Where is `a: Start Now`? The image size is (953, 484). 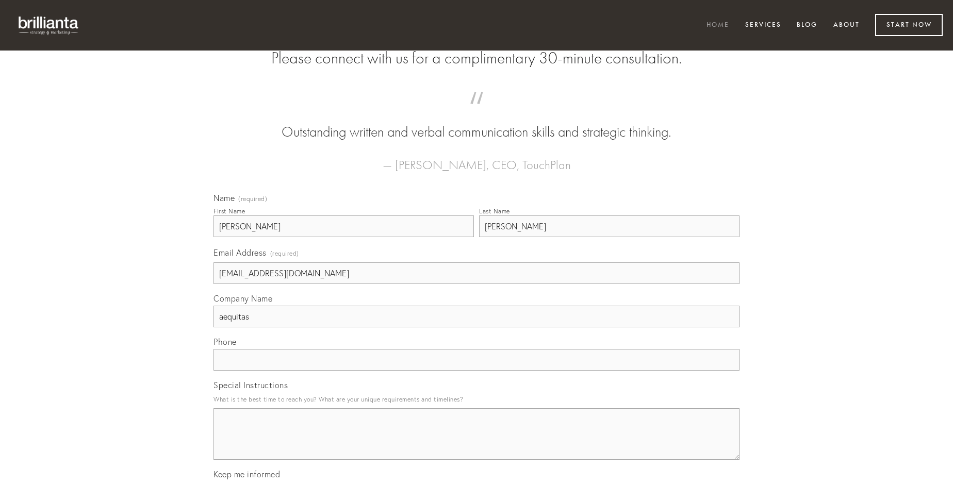
a: Start Now is located at coordinates (908, 25).